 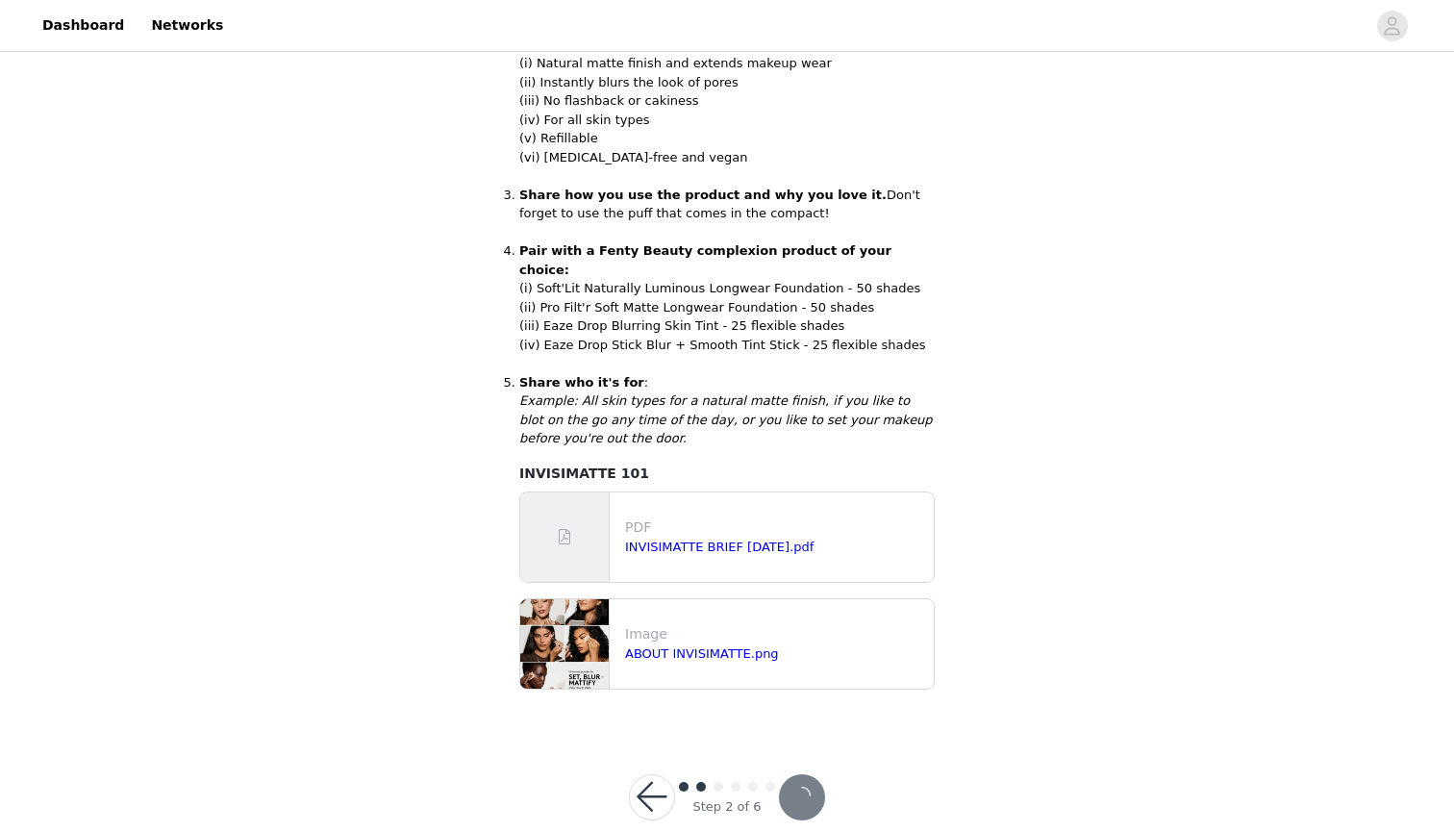 What do you see at coordinates (727, 473) in the screenshot?
I see `h4: INVISIMATTE 101` at bounding box center [727, 473].